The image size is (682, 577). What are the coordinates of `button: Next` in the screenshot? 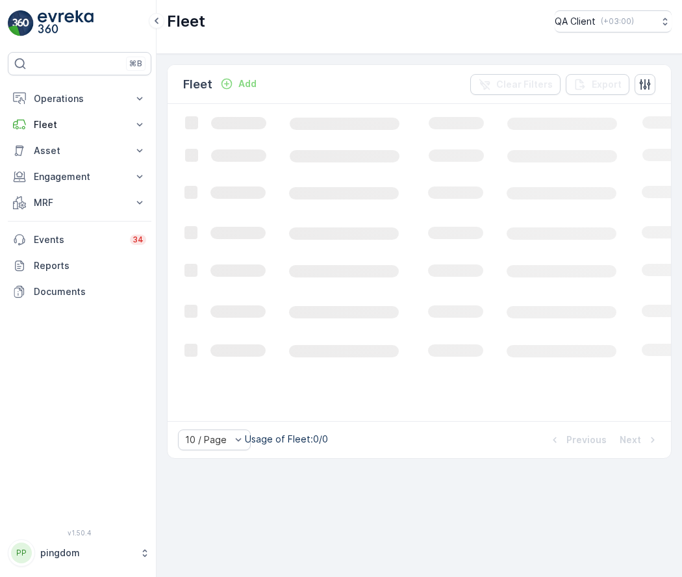 It's located at (639, 440).